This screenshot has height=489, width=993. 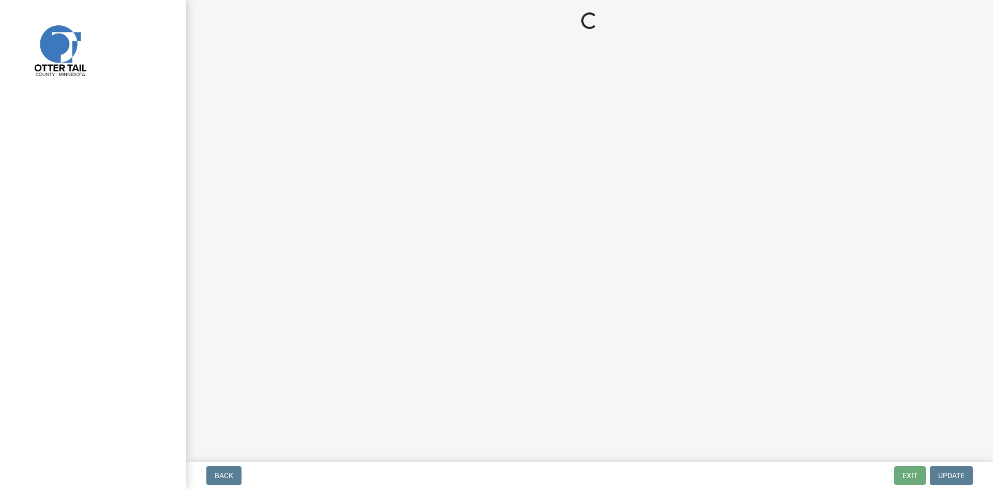 What do you see at coordinates (224, 475) in the screenshot?
I see `span: Back` at bounding box center [224, 475].